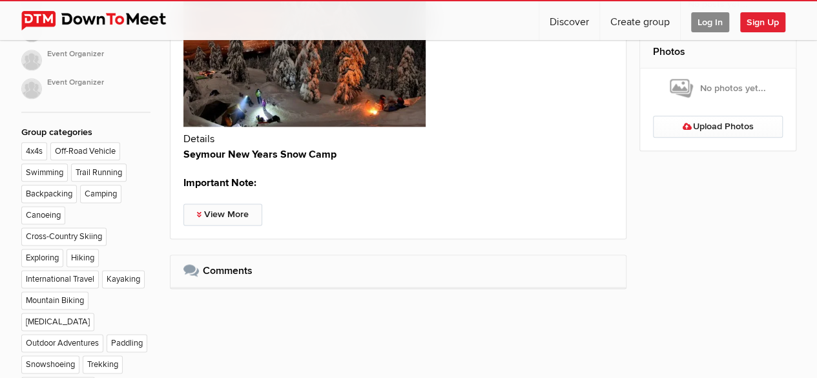  Describe the element at coordinates (569, 21) in the screenshot. I see `a: Discover` at that location.